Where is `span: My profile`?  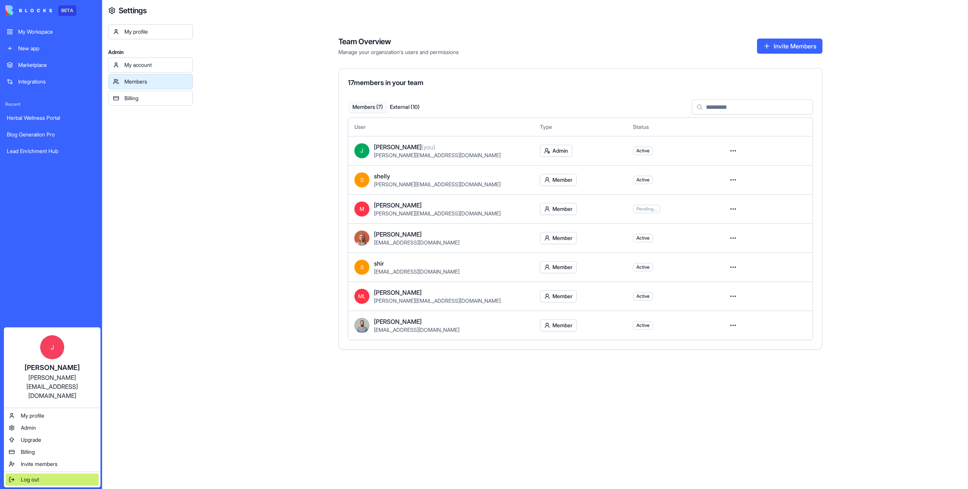 span: My profile is located at coordinates (33, 416).